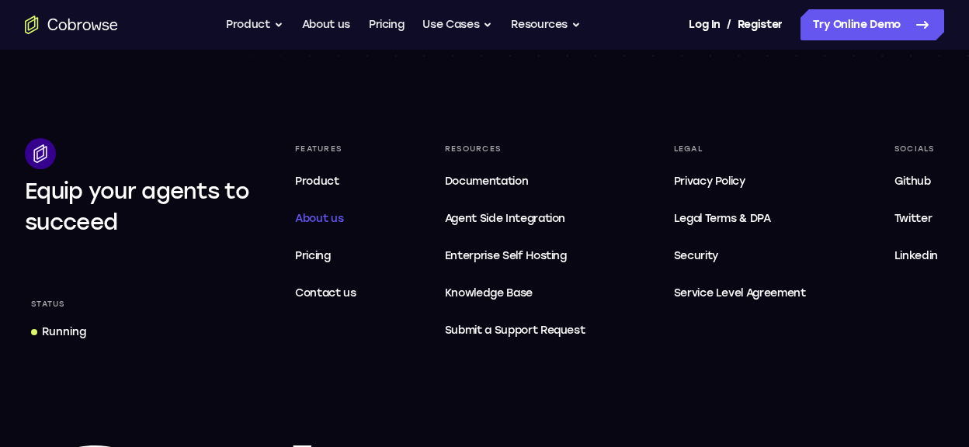 This screenshot has height=447, width=969. I want to click on span: Legal Terms & DPA, so click(722, 218).